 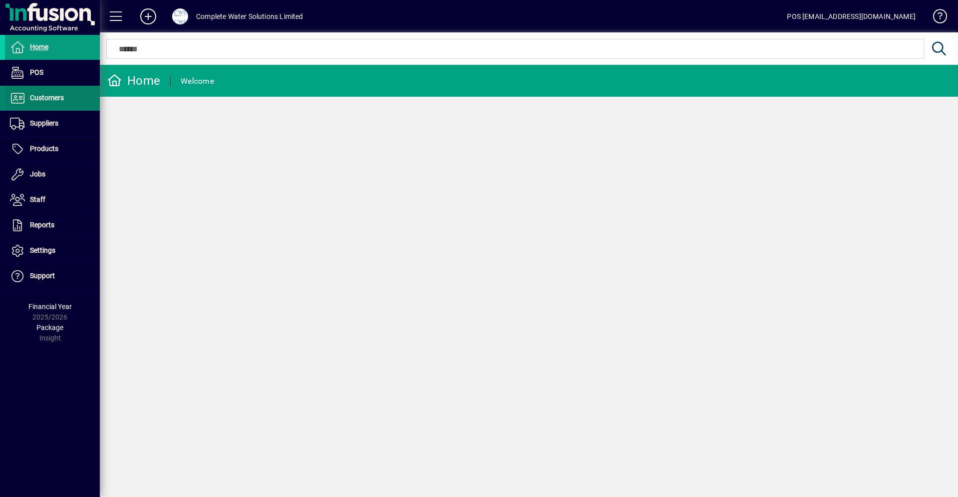 What do you see at coordinates (148, 16) in the screenshot?
I see `button: Add` at bounding box center [148, 16].